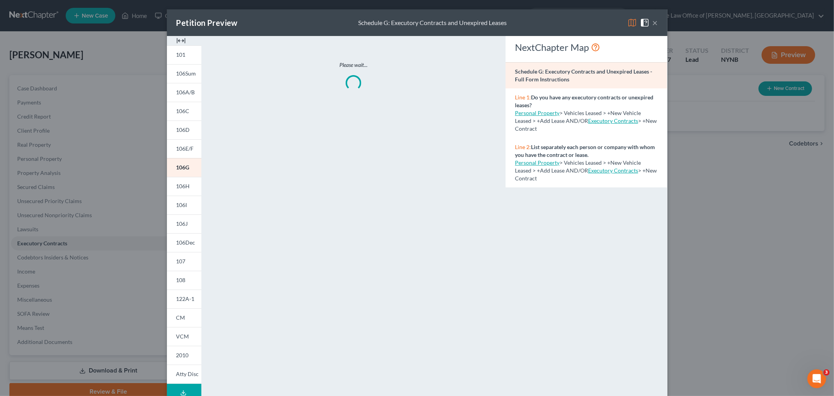 This screenshot has height=396, width=834. Describe the element at coordinates (523, 147) in the screenshot. I see `span: Line 2:` at that location.